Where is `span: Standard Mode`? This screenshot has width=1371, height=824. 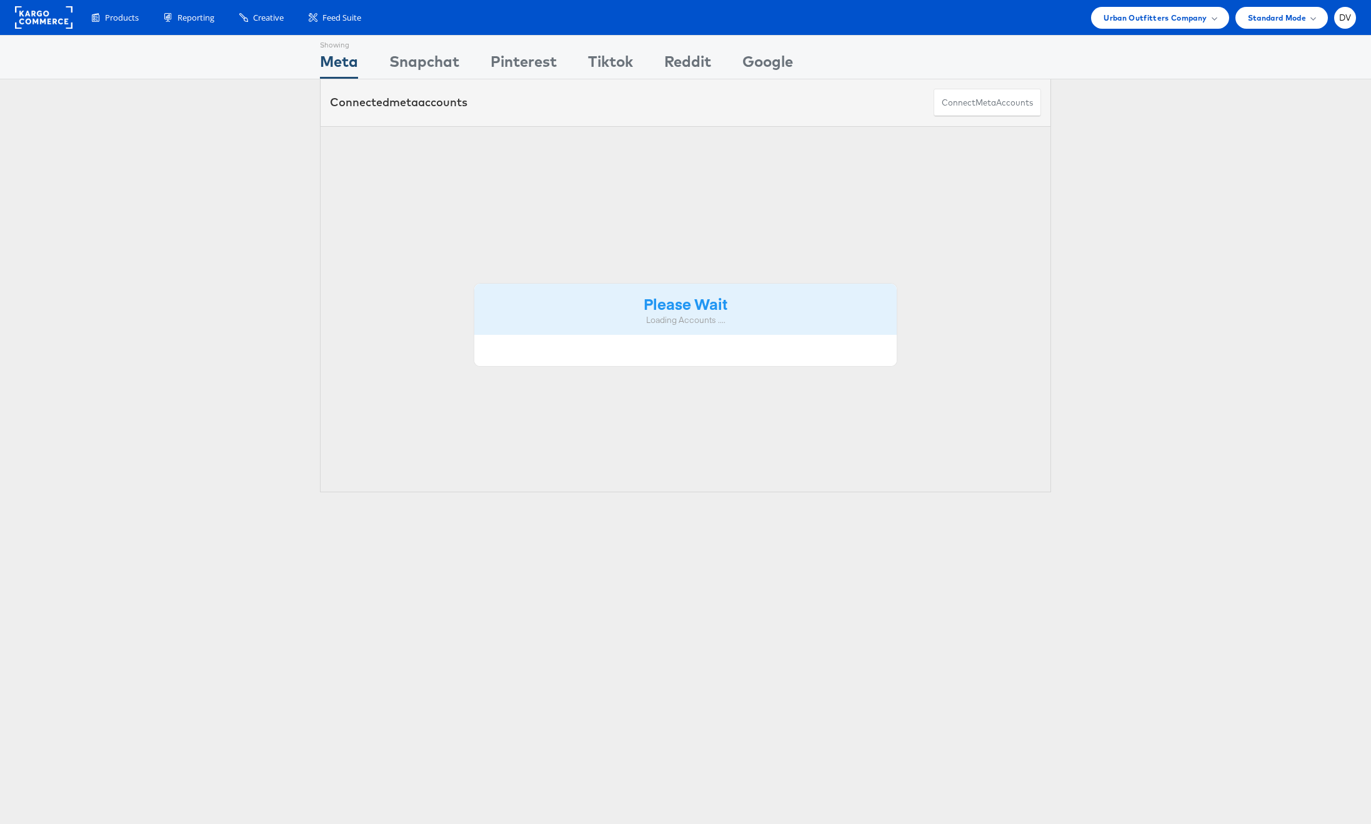
span: Standard Mode is located at coordinates (1276, 17).